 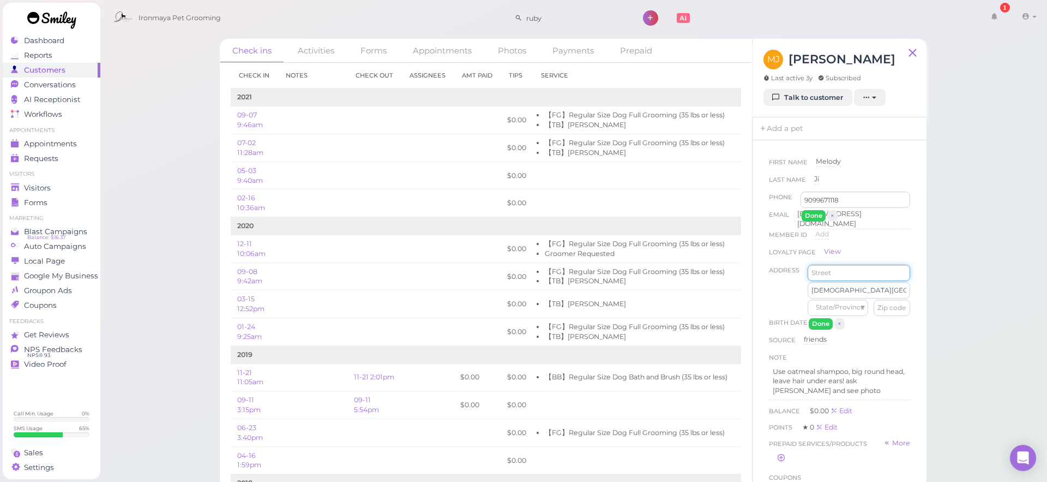 What do you see at coordinates (251, 248) in the screenshot?
I see `a: 12-11 10:06am` at bounding box center [251, 248].